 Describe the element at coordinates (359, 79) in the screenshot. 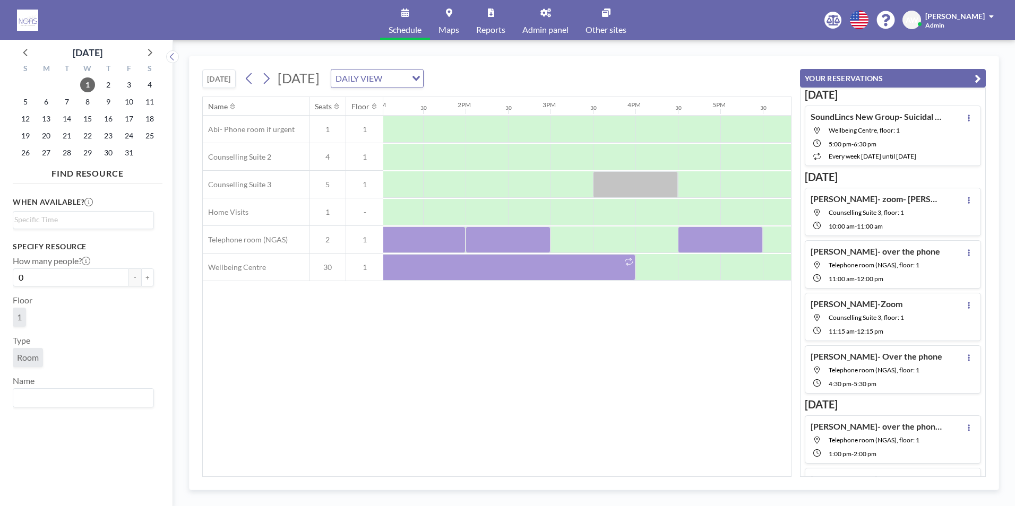

I see `span: DAILY VIEW` at that location.